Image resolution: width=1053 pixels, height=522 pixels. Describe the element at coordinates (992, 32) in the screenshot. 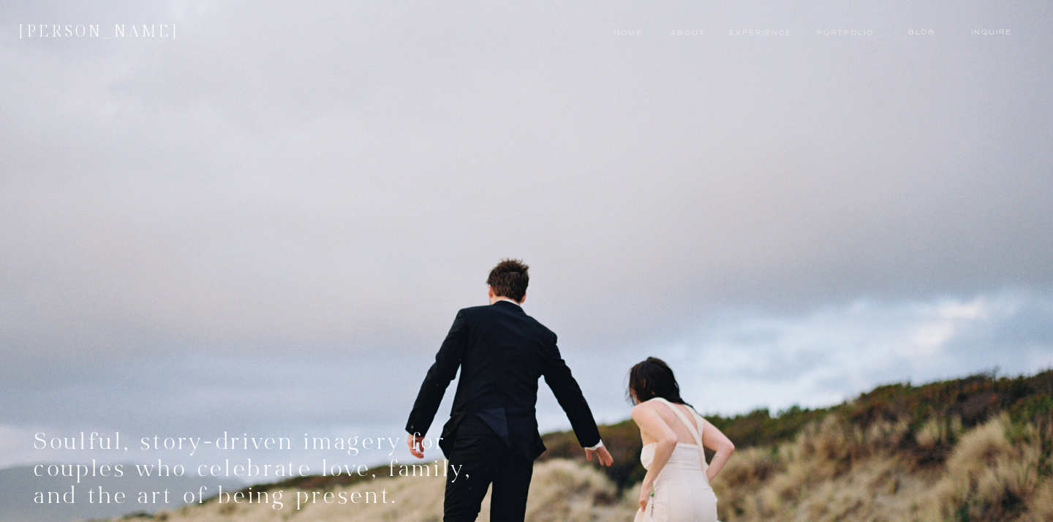

I see `nav: Inquire` at that location.